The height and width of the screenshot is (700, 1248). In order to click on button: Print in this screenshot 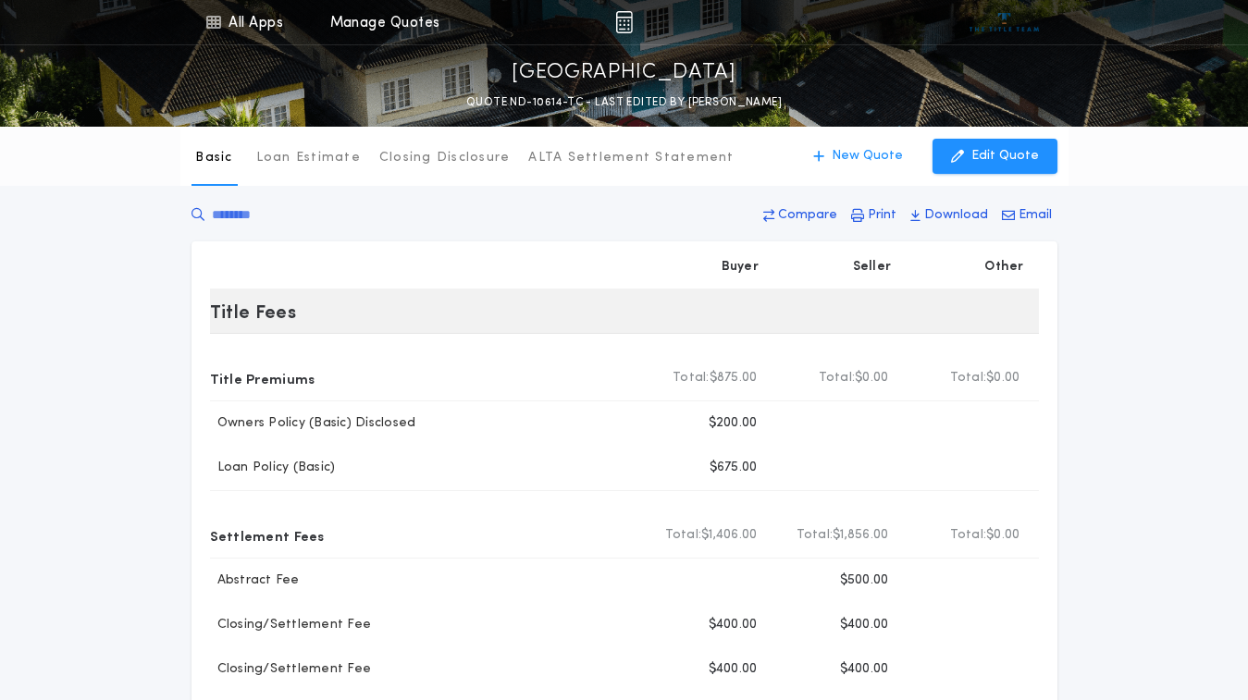, I will do `click(873, 216)`.